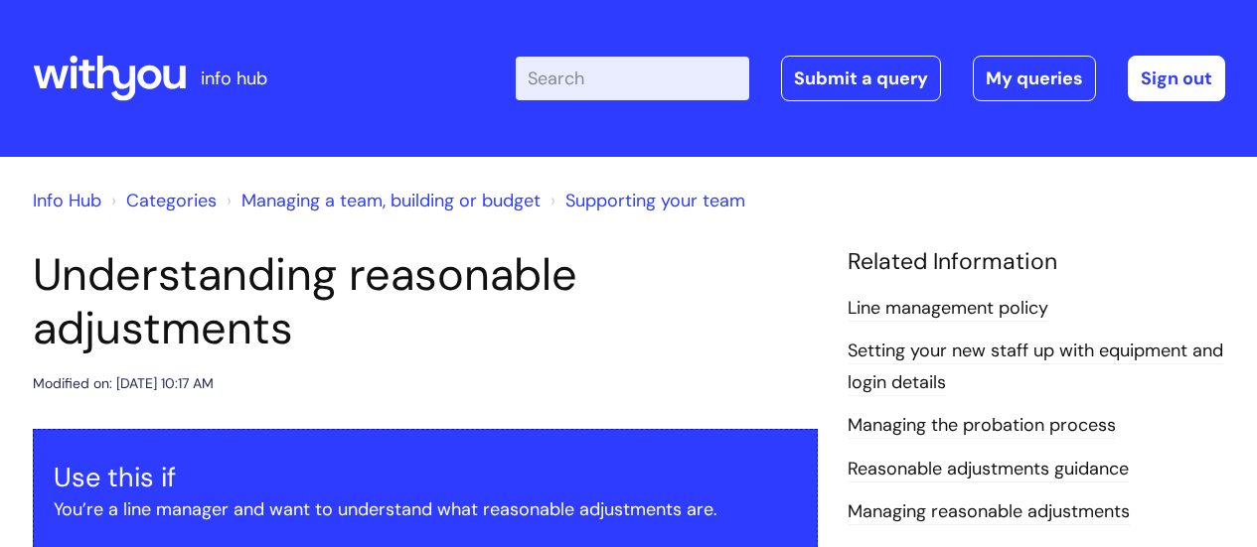 The height and width of the screenshot is (547, 1257). Describe the element at coordinates (1036, 262) in the screenshot. I see `h4: Related Information` at that location.